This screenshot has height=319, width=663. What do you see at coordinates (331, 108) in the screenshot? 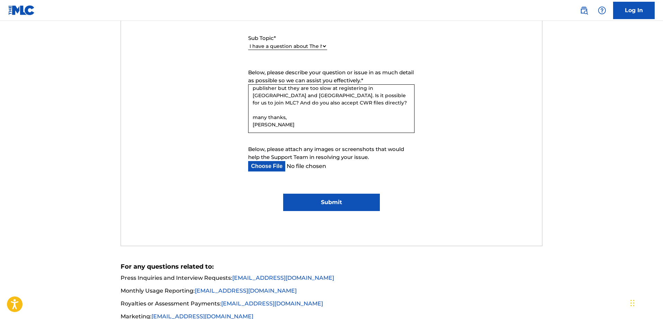
I see `textarea: hello, is it possible to have and account with The MLC for my publishing companies? I am based in...` at bounding box center [331, 108].